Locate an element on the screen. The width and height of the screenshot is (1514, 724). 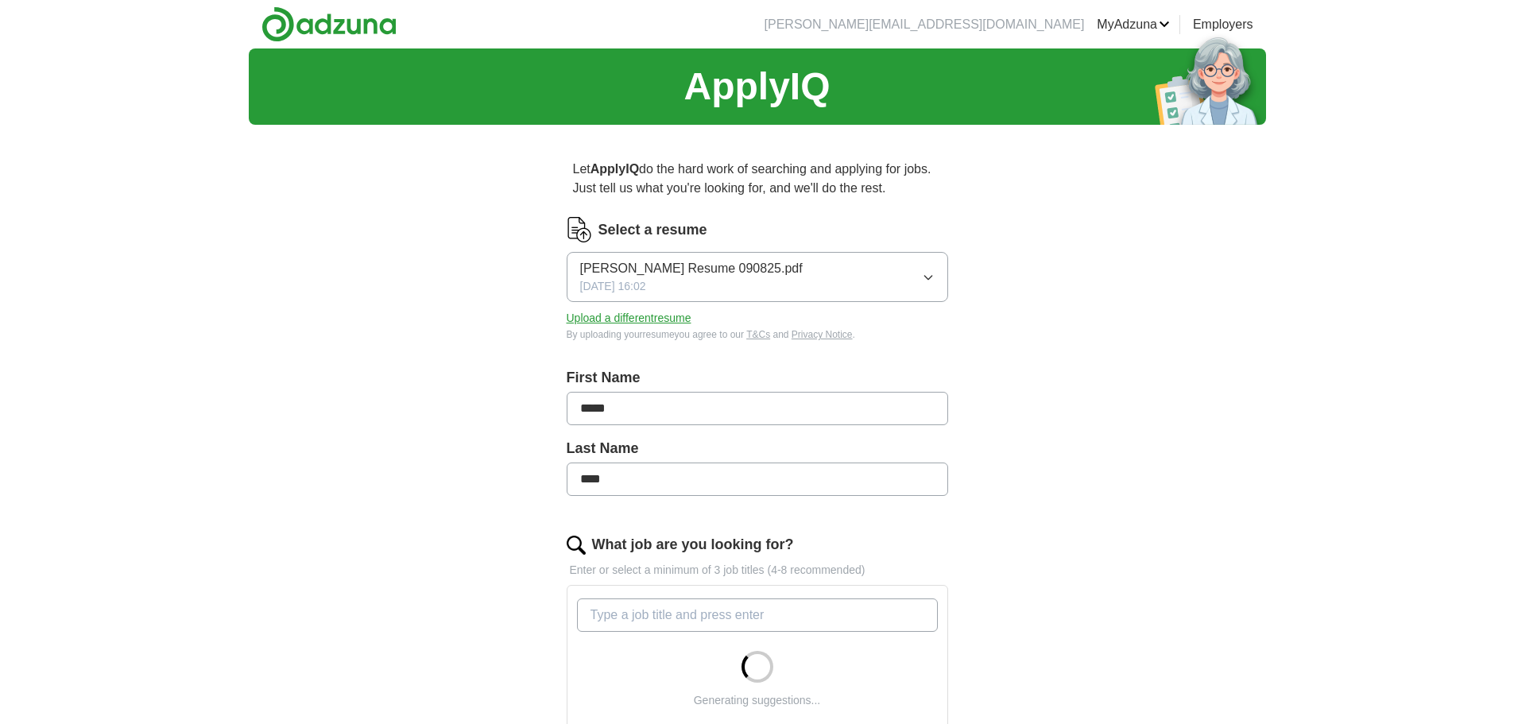
label: Last Name is located at coordinates (758, 448).